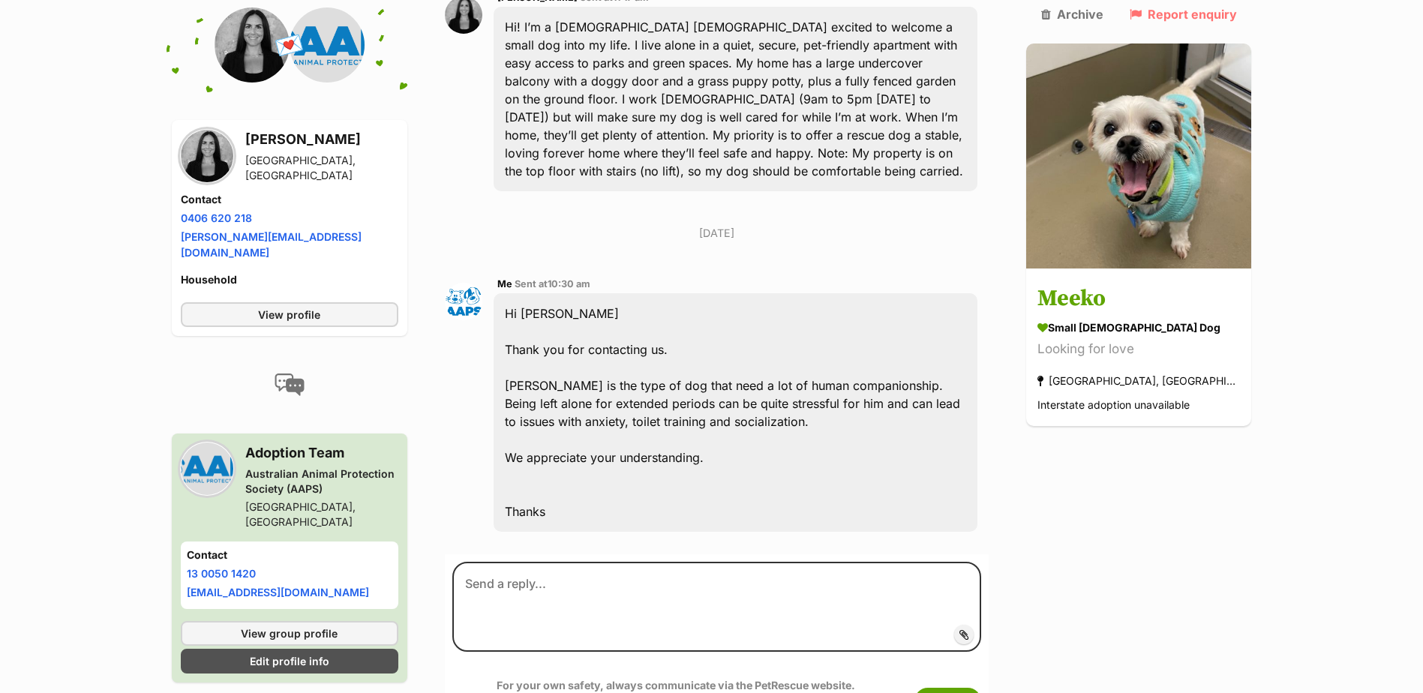 The height and width of the screenshot is (693, 1423). I want to click on a: Archive, so click(1072, 14).